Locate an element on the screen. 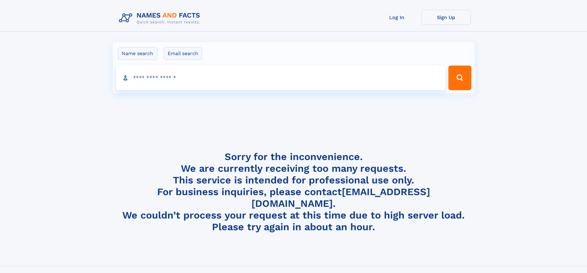  input: search input is located at coordinates (281, 78).